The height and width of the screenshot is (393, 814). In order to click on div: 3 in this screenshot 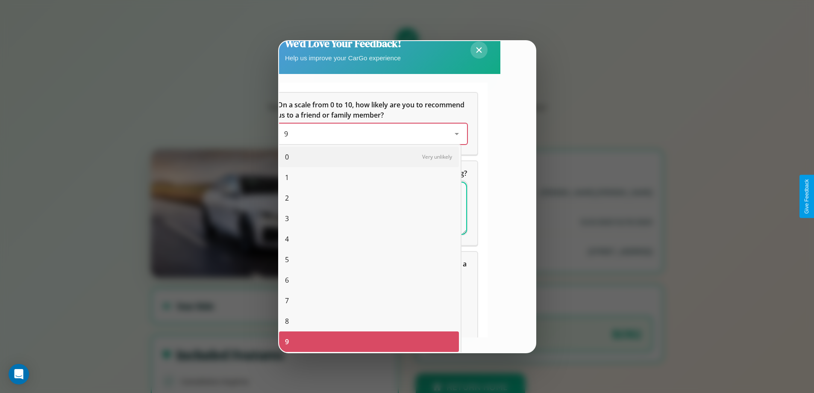, I will do `click(369, 218)`.